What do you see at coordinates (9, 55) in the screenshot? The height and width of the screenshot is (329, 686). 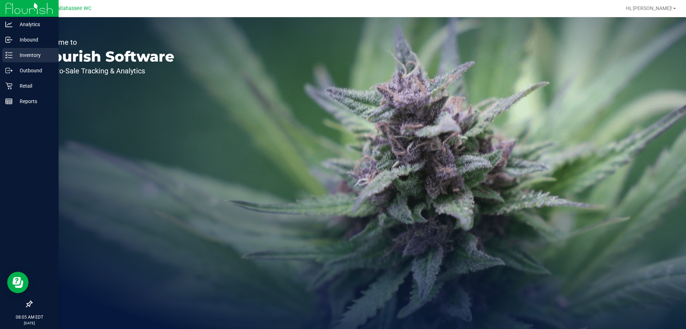 I see `inline-svg: Inventory` at bounding box center [9, 55].